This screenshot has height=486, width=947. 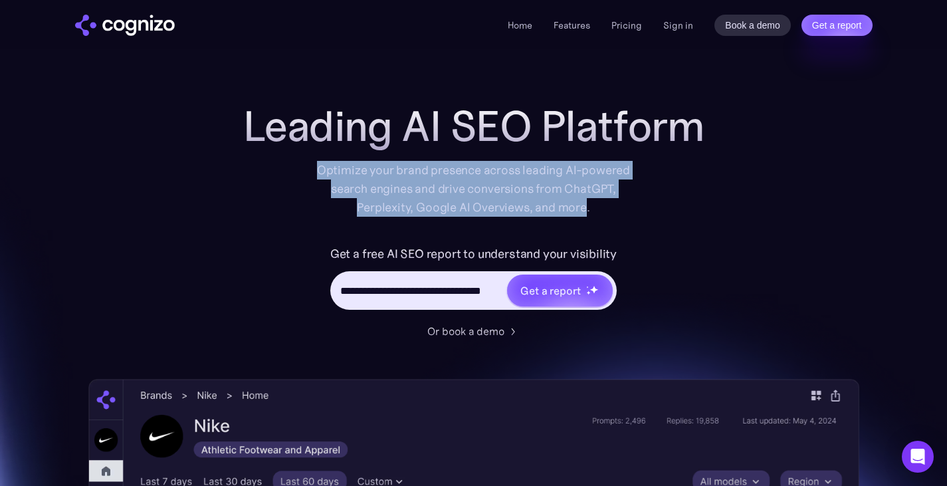 What do you see at coordinates (550, 290) in the screenshot?
I see `div: Get a report` at bounding box center [550, 290].